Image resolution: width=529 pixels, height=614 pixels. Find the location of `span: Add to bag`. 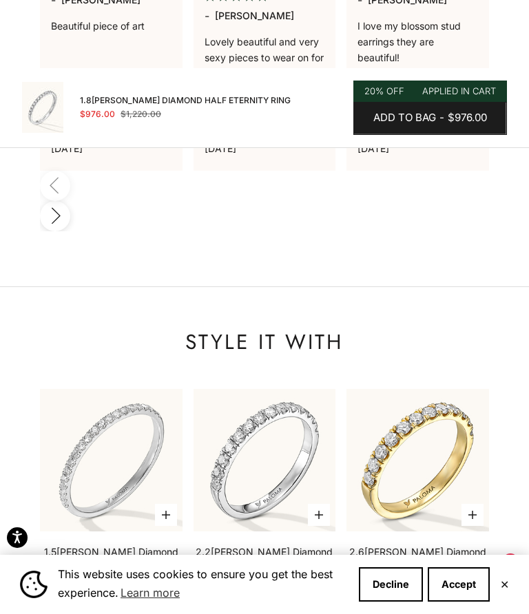

span: Add to bag is located at coordinates (404, 118).